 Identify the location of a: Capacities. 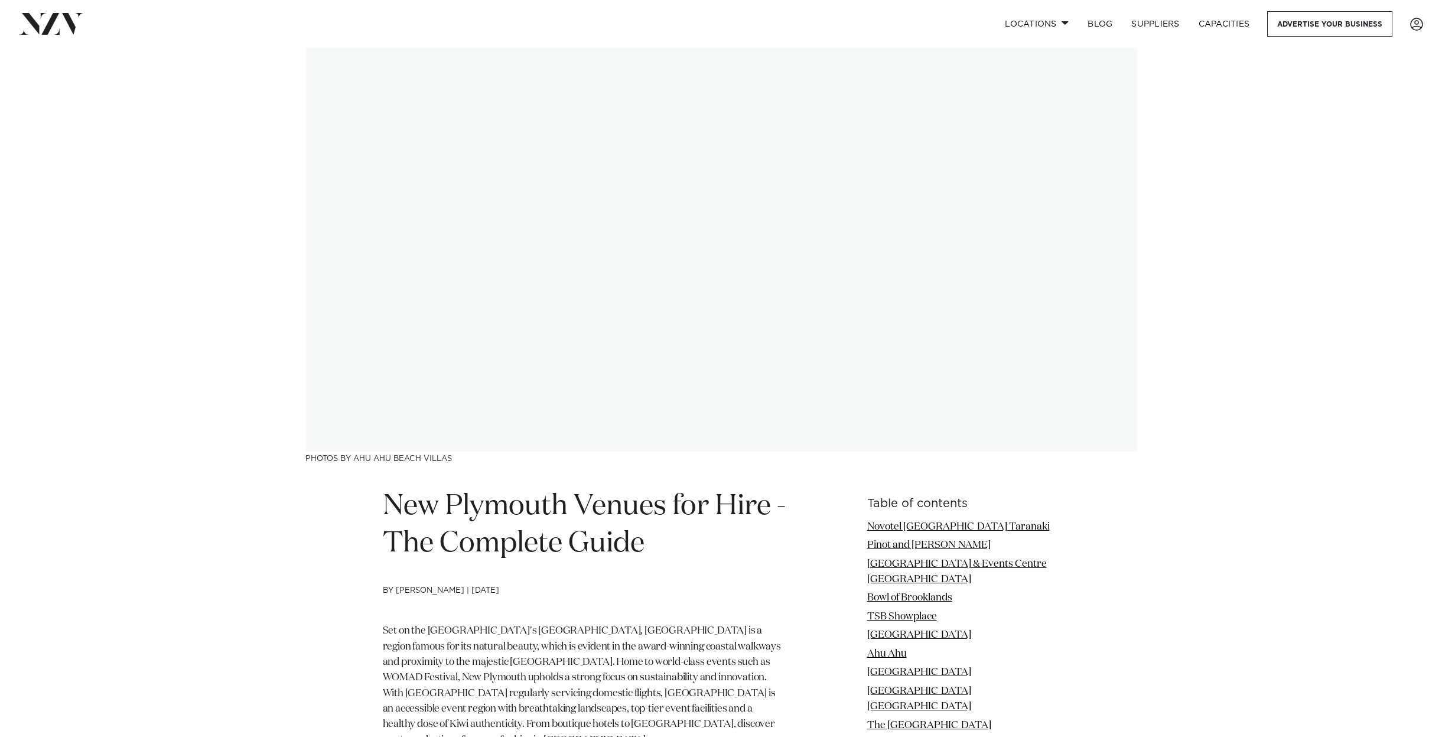
(1224, 24).